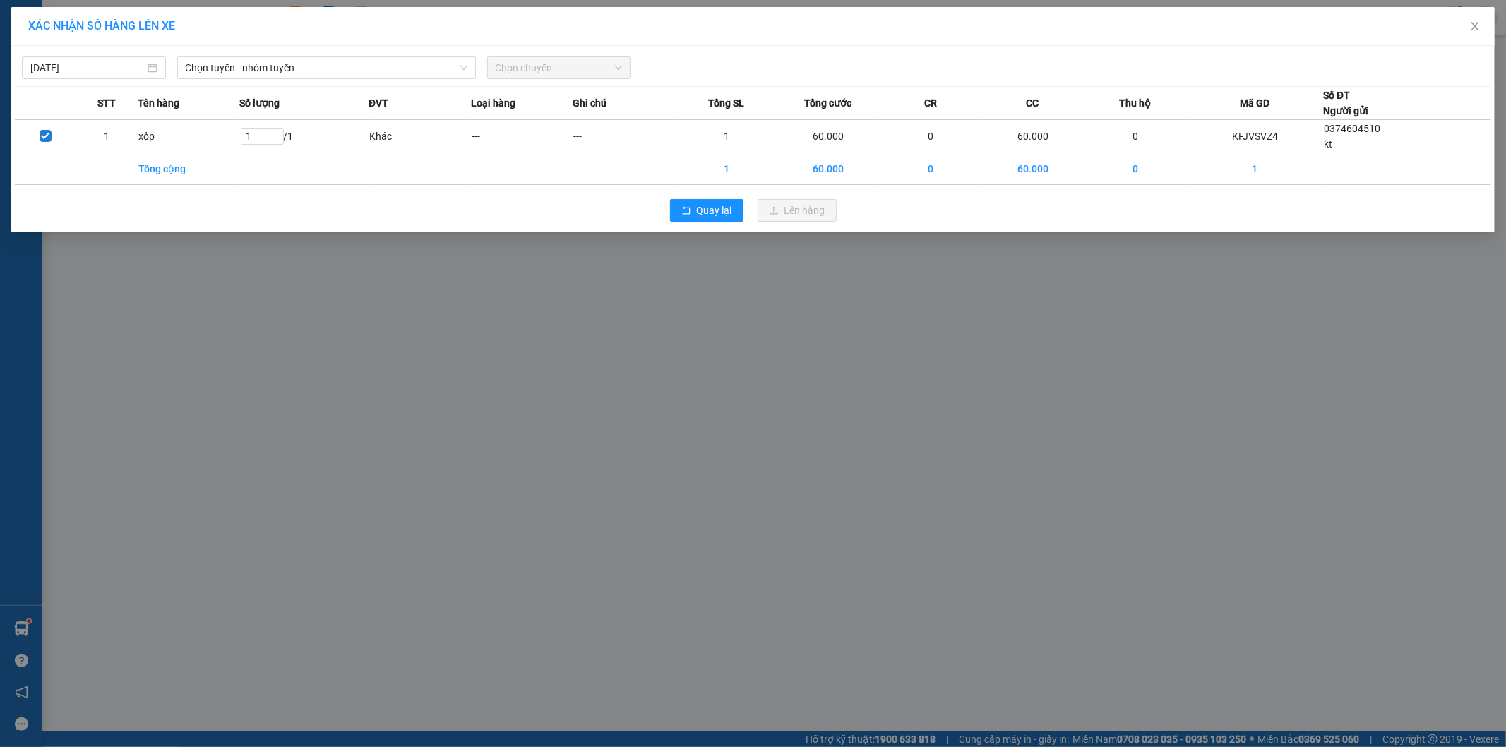 The width and height of the screenshot is (1506, 747). I want to click on span: kt, so click(1328, 144).